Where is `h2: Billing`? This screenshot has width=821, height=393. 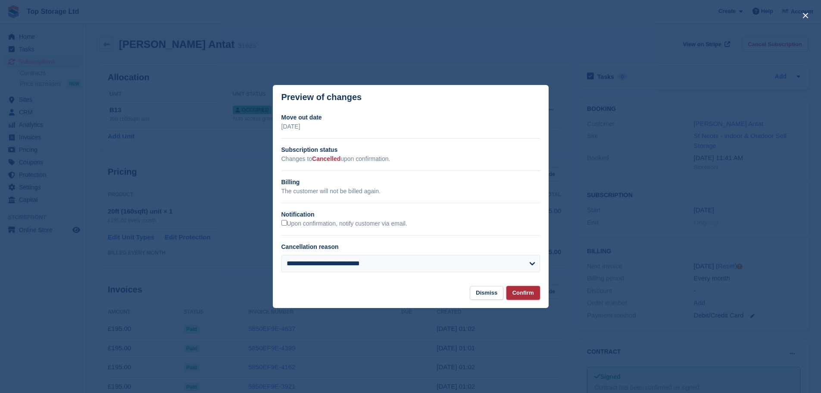 h2: Billing is located at coordinates (411, 182).